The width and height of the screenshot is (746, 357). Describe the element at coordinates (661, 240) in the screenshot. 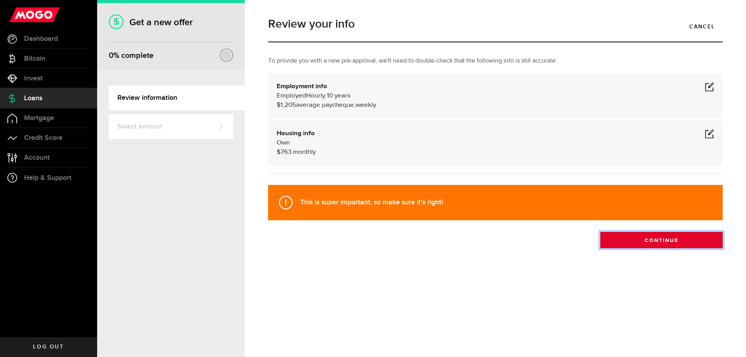

I see `button: Continue` at that location.